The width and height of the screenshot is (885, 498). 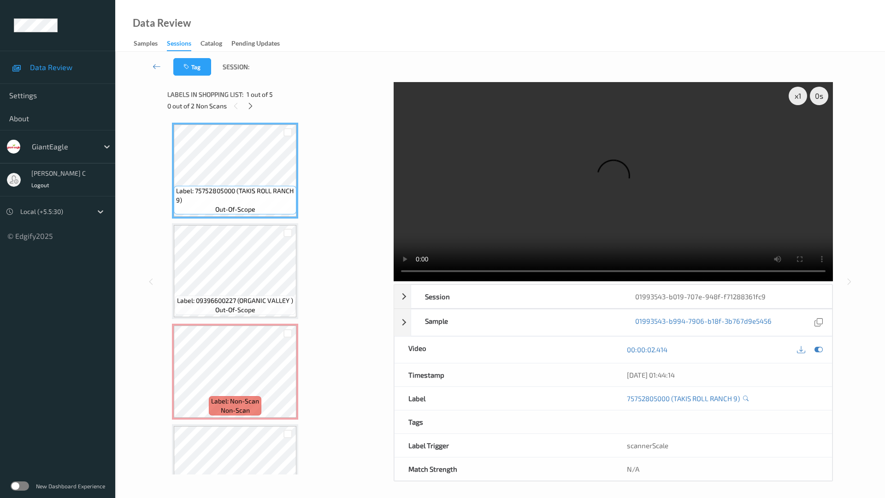 I want to click on div: x 1, so click(x=797, y=96).